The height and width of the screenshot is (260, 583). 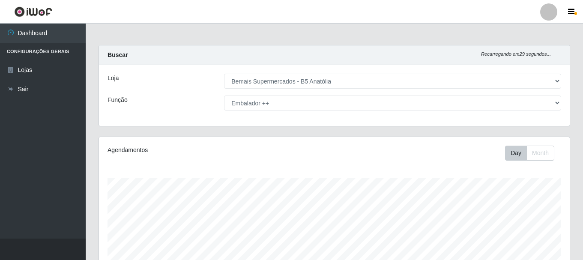 I want to click on label: Função, so click(x=117, y=100).